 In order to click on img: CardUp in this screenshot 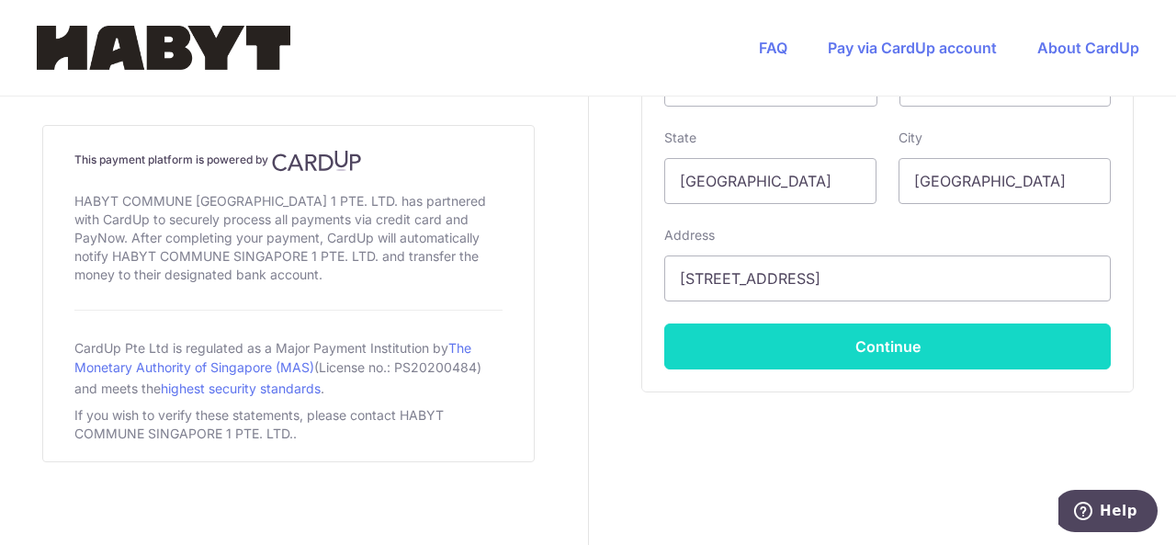, I will do `click(317, 161)`.